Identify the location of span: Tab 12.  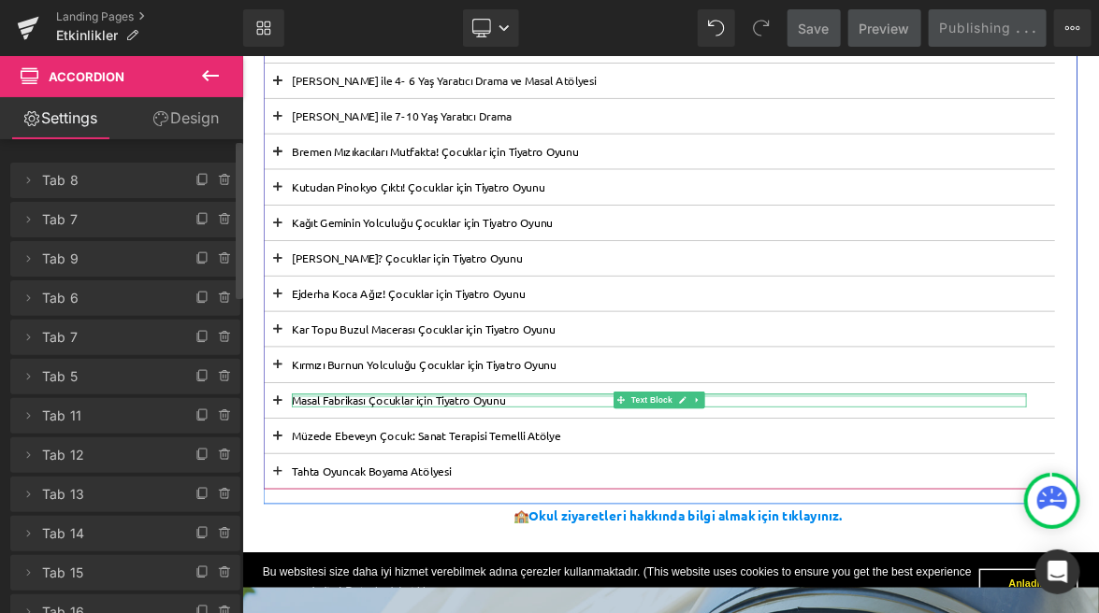
(107, 455).